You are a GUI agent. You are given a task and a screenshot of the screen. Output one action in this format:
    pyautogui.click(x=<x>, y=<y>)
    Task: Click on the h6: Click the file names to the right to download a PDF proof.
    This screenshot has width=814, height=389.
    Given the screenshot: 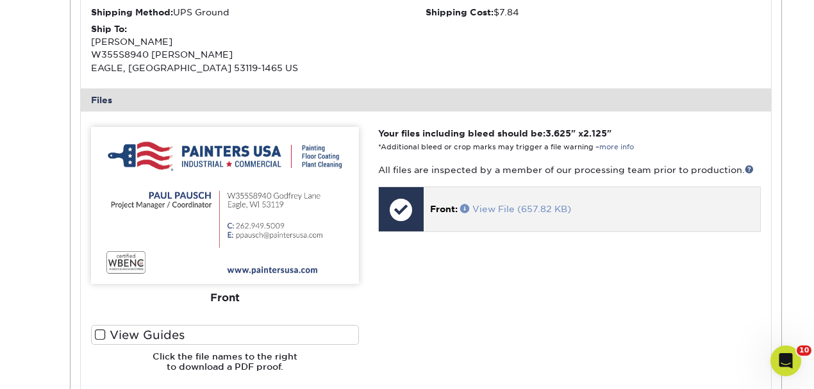 What is the action you would take?
    pyautogui.click(x=225, y=367)
    